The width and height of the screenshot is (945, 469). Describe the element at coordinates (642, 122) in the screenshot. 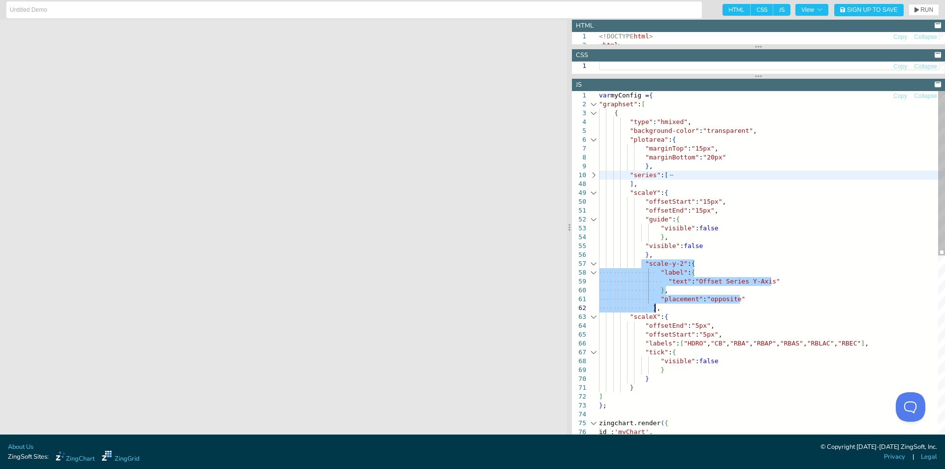

I see `span: "type"` at that location.